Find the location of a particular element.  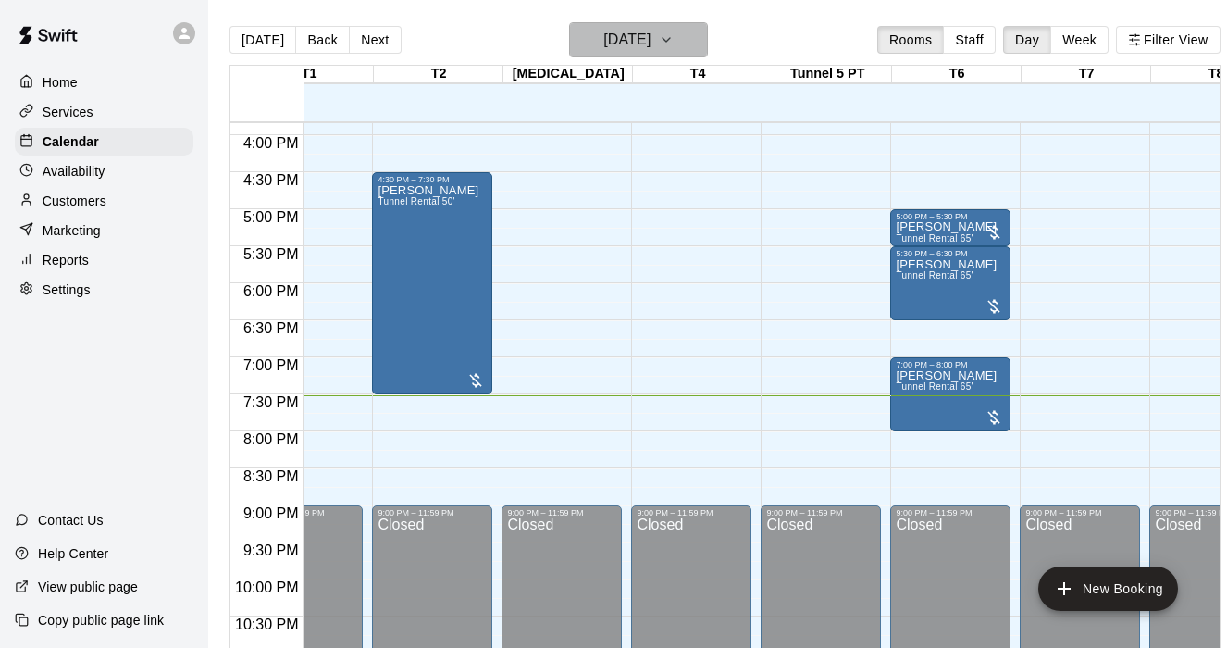

button: add is located at coordinates (1108, 589).